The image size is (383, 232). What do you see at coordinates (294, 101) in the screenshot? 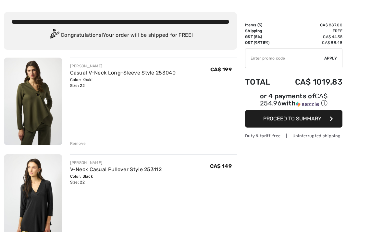
I see `div: or 4 payments ofCA$ 254.96withSezzle Click to learn more about Sezzle` at bounding box center [294, 101].